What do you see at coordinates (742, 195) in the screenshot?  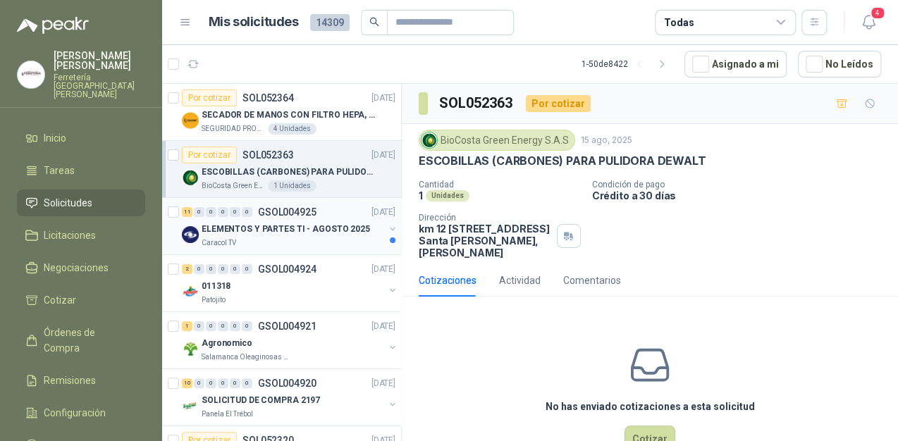 I see `p: Crédito a 30 días` at bounding box center [742, 195].